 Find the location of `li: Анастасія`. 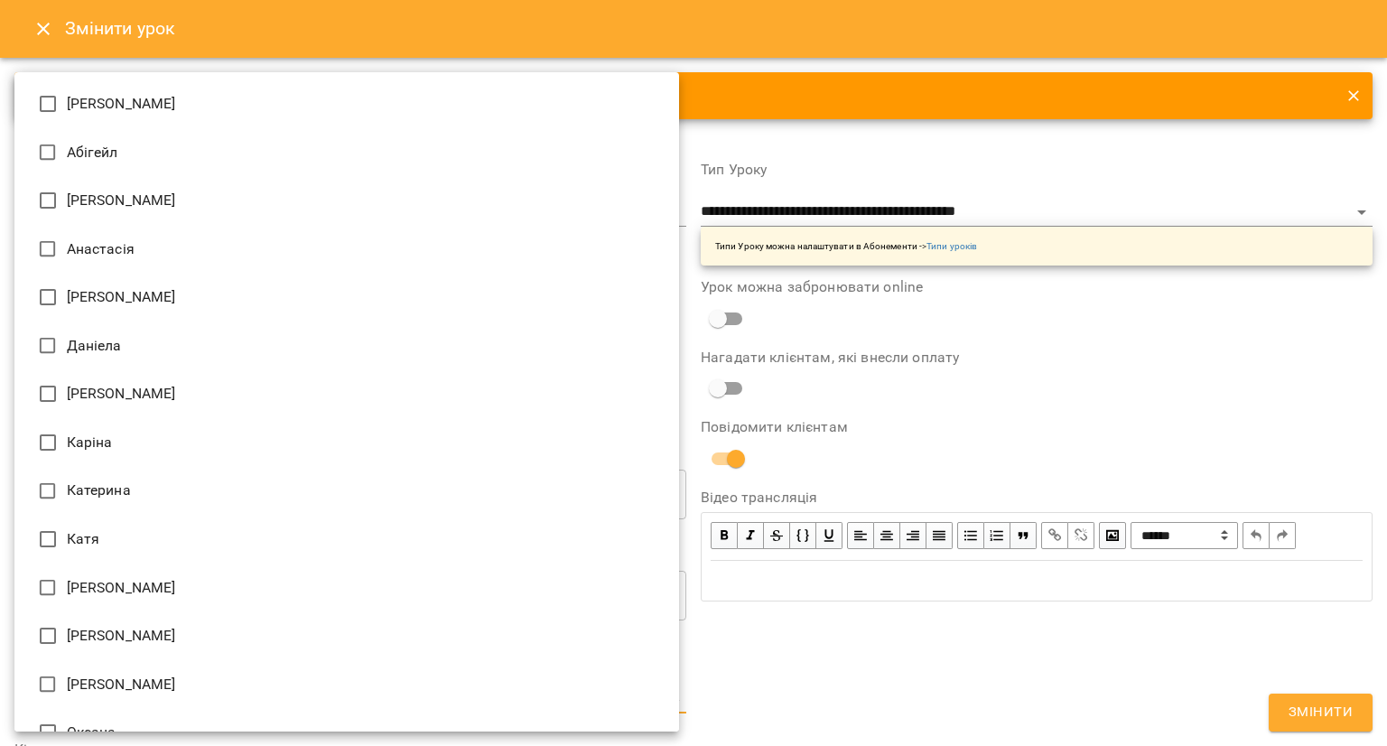

li: Анастасія is located at coordinates (347, 249).